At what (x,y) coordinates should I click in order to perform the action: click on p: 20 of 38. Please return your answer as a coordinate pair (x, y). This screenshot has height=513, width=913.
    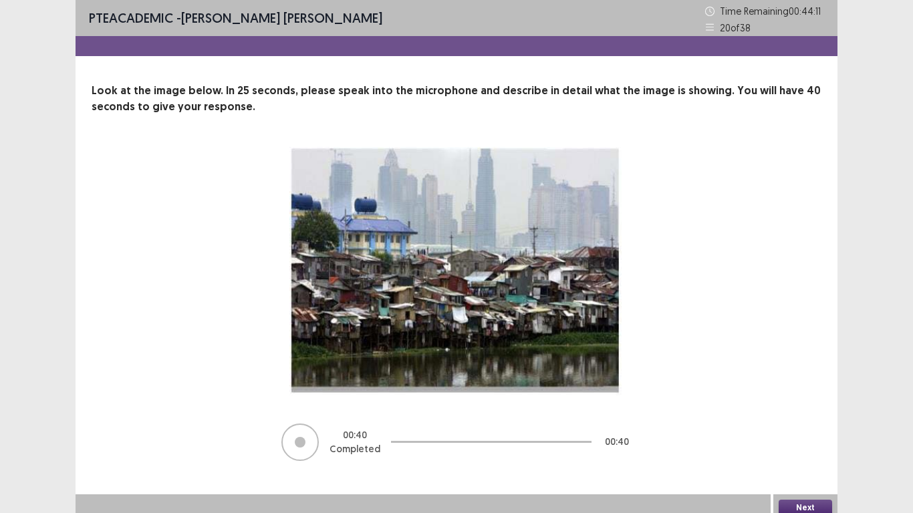
    Looking at the image, I should click on (735, 27).